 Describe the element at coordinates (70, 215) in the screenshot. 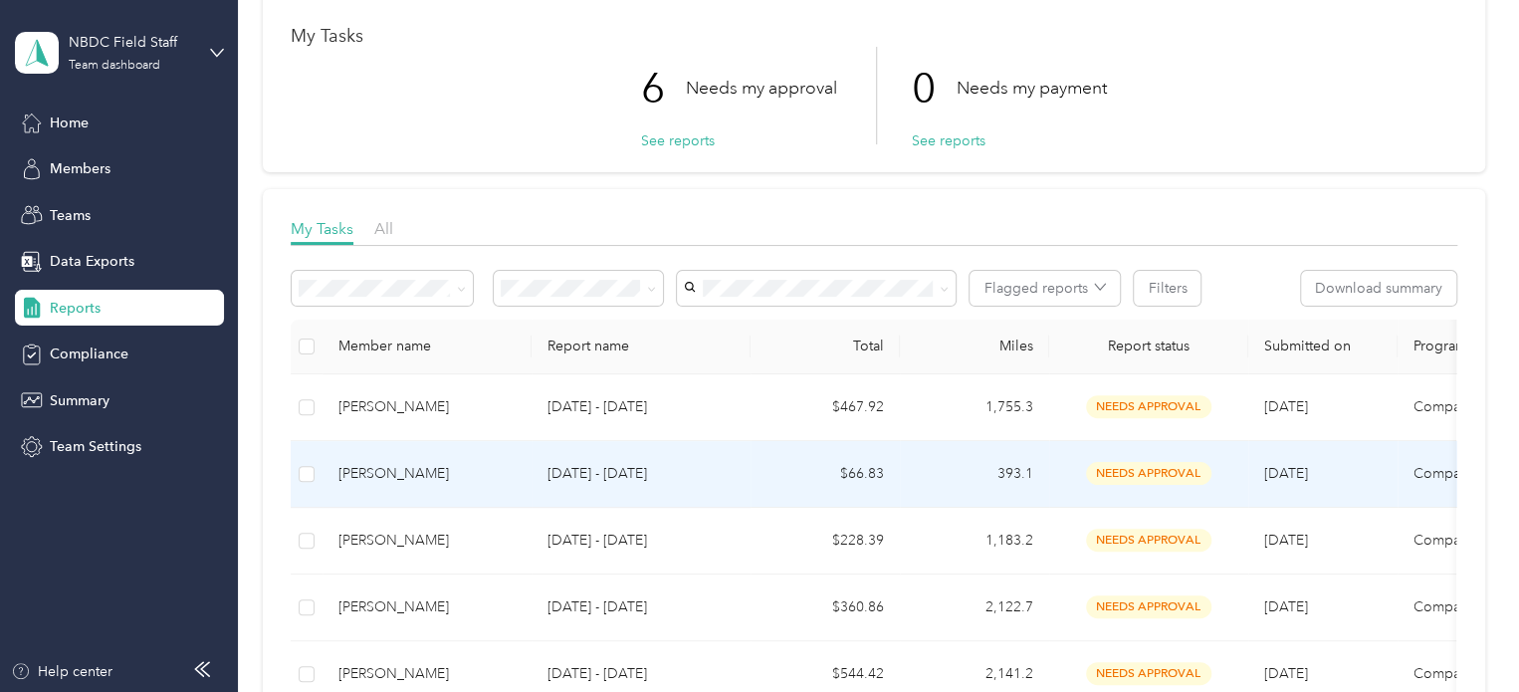

I see `span: Teams` at that location.